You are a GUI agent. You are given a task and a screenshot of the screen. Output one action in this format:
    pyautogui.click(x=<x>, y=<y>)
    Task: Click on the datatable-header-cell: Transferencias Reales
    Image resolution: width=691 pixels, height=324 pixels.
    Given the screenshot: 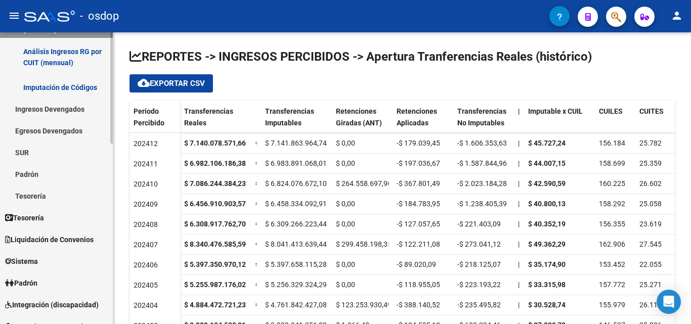 What is the action you would take?
    pyautogui.click(x=215, y=122)
    